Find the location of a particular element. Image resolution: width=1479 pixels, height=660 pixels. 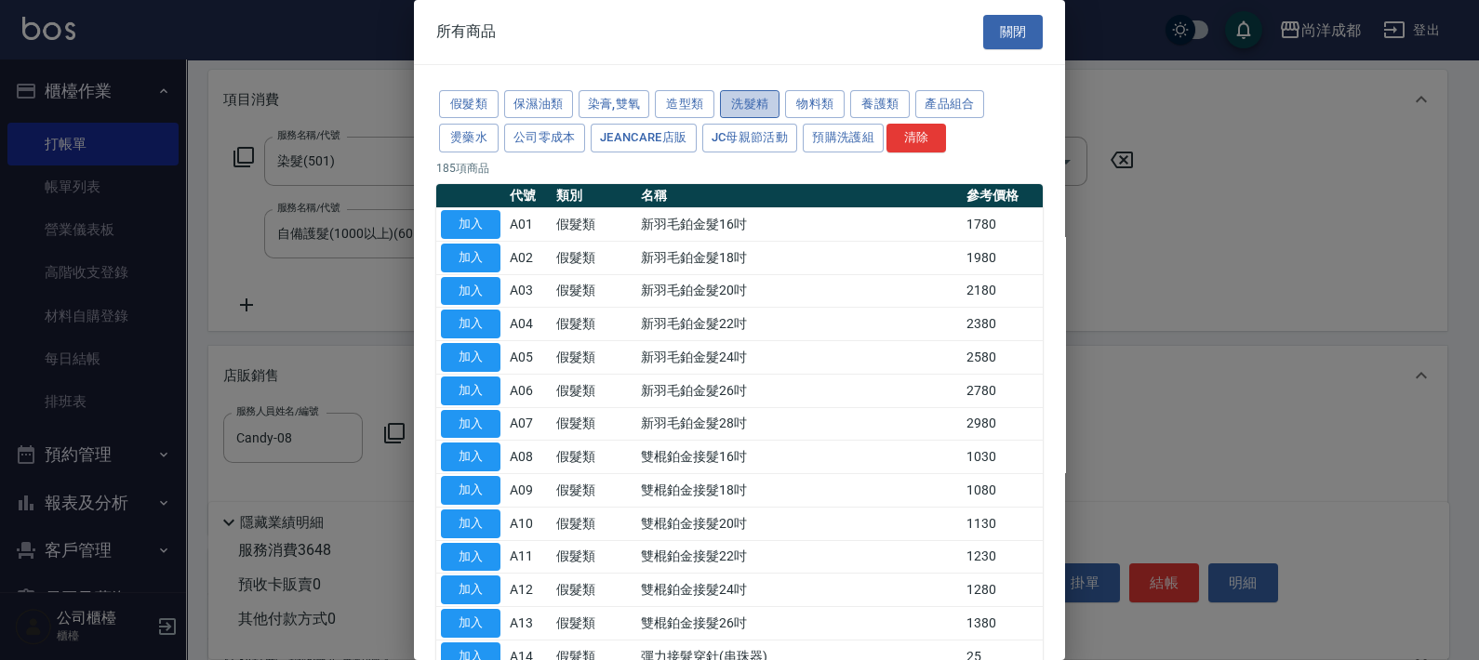

td: 新羽毛鉑金髮16吋 is located at coordinates (799, 225).